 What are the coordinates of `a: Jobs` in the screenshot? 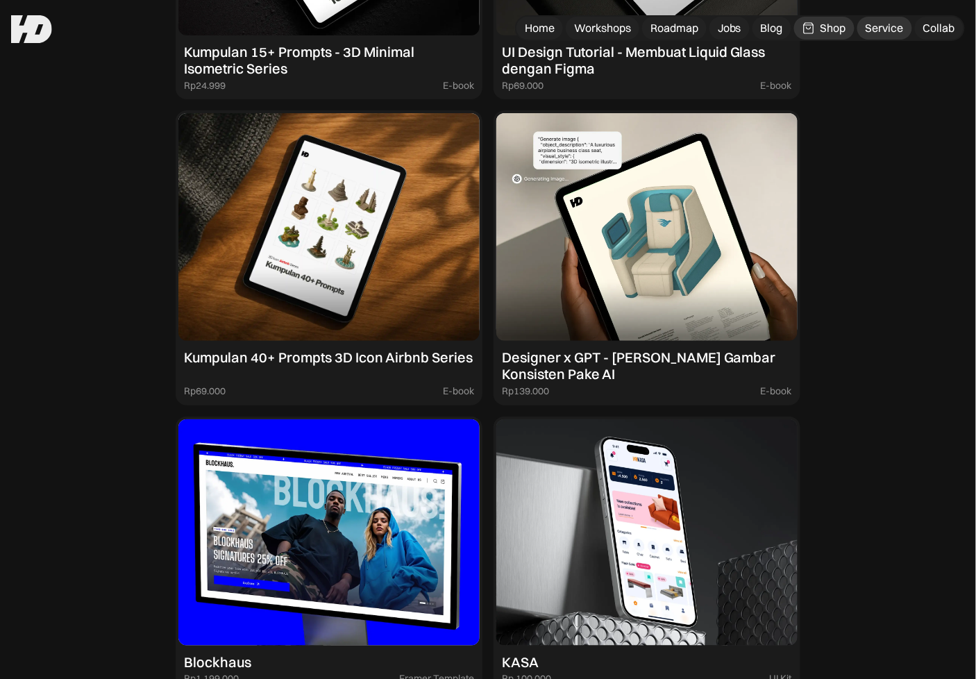 It's located at (730, 28).